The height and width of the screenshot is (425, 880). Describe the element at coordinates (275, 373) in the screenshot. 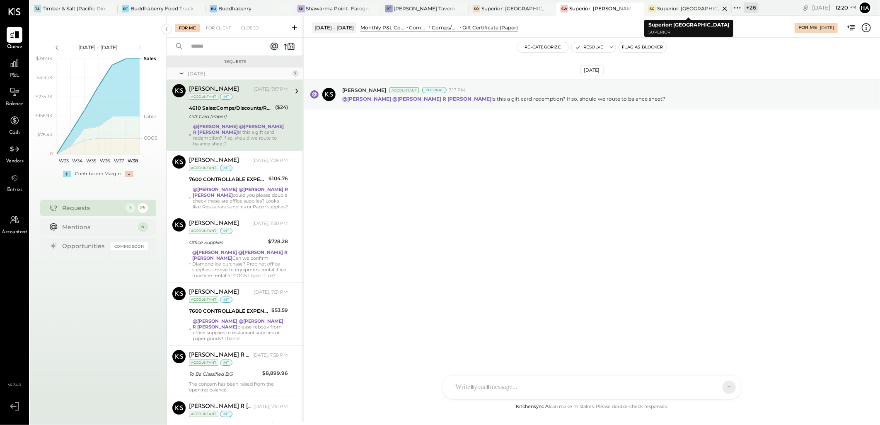

I see `div: $8,899.96` at that location.